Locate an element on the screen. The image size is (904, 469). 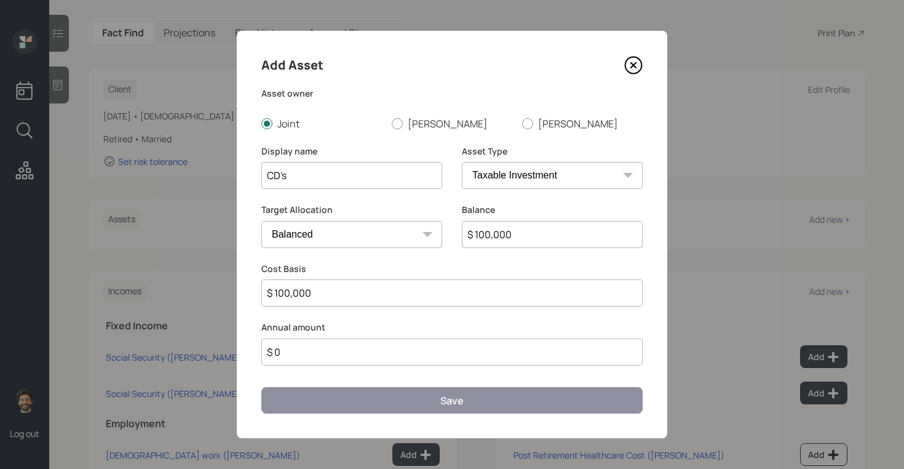
label: Balance is located at coordinates (552, 210).